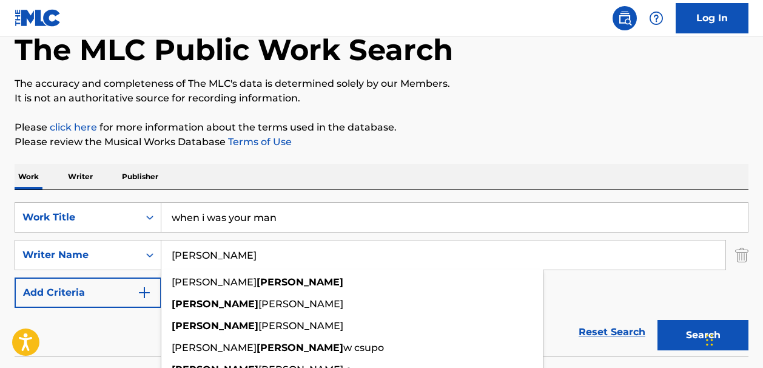  What do you see at coordinates (656, 18) in the screenshot?
I see `div: Help` at bounding box center [656, 18].